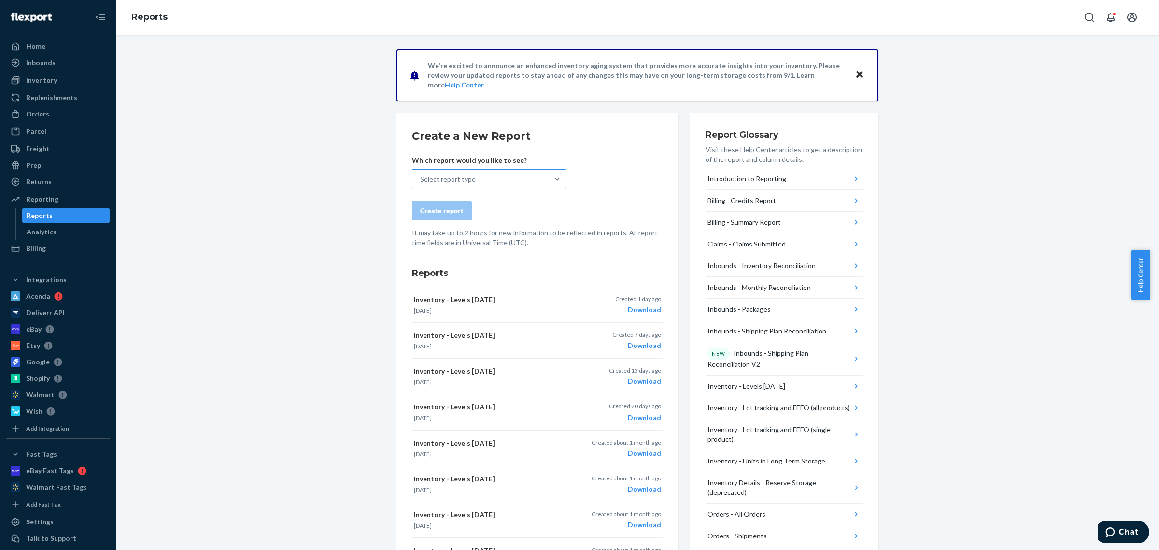  What do you see at coordinates (58, 165) in the screenshot?
I see `a: Prep` at bounding box center [58, 165].